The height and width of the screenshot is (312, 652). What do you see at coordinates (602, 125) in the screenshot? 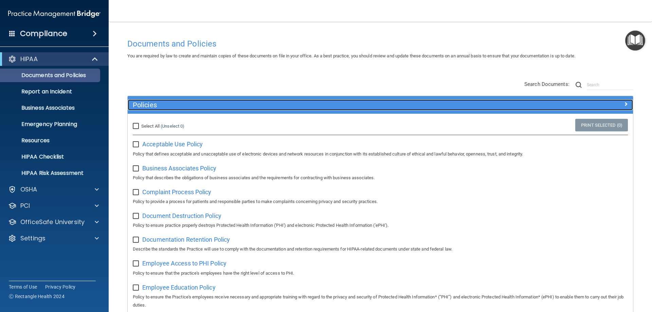
I see `a: Print Selected (0)` at bounding box center [602, 125].